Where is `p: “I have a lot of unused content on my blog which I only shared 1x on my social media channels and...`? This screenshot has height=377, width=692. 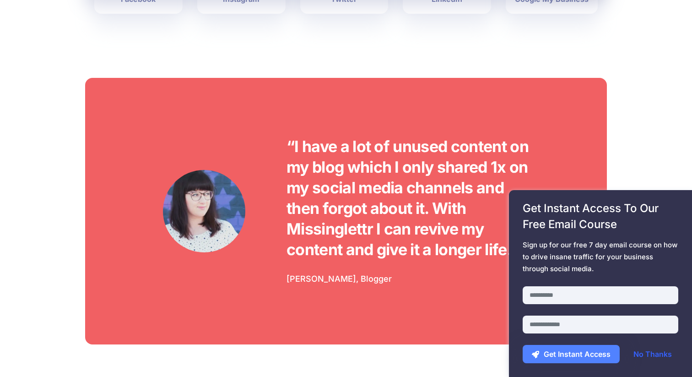
p: “I have a lot of unused content on my blog which I only shared 1x on my social media channels and... is located at coordinates (408, 198).